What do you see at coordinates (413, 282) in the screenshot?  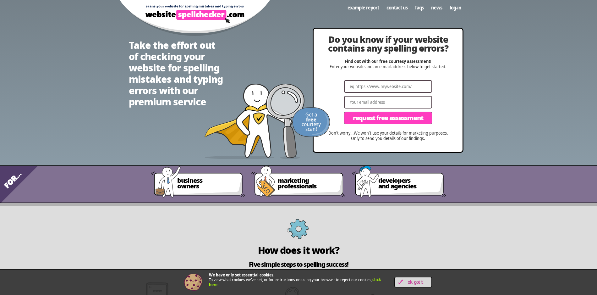 I see `a: OK, Got it!` at bounding box center [413, 282].